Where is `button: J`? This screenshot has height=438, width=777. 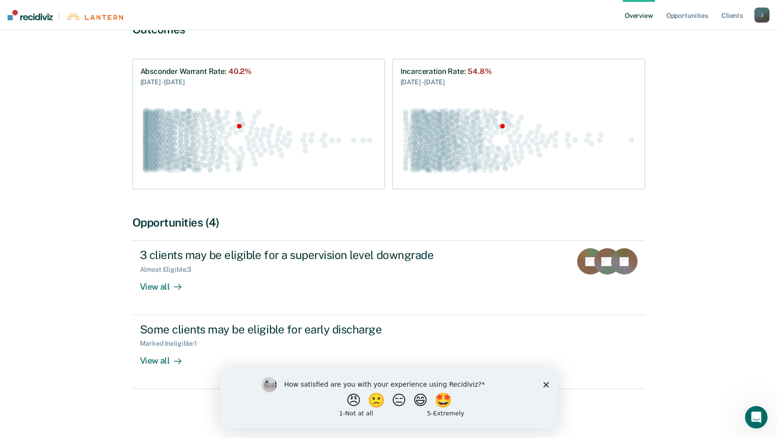 button: J is located at coordinates (762, 15).